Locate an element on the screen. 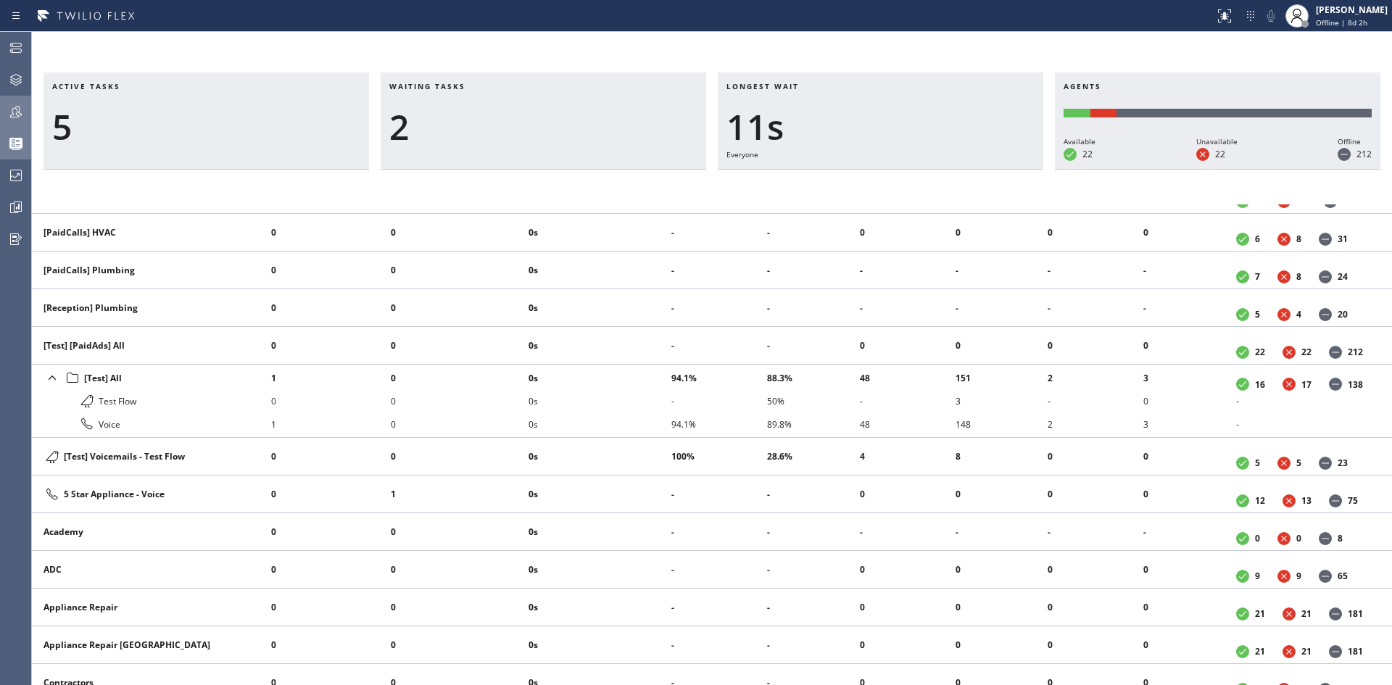 The image size is (1392, 685). div: [Test] Voicemails - Test Flow is located at coordinates (151, 457).